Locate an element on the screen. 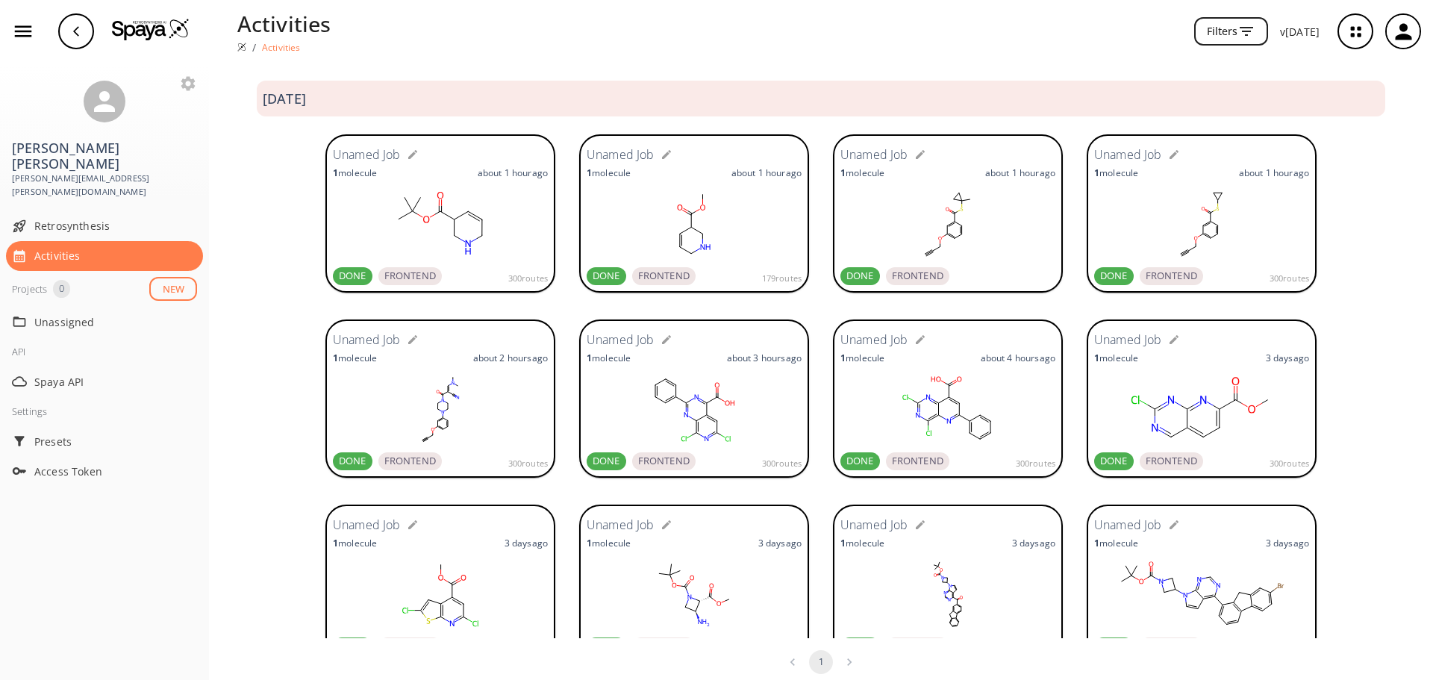 The height and width of the screenshot is (686, 1433). a: Unamed Job1moleculeabout 1 houragoDONEFRONTEND is located at coordinates (948, 215).